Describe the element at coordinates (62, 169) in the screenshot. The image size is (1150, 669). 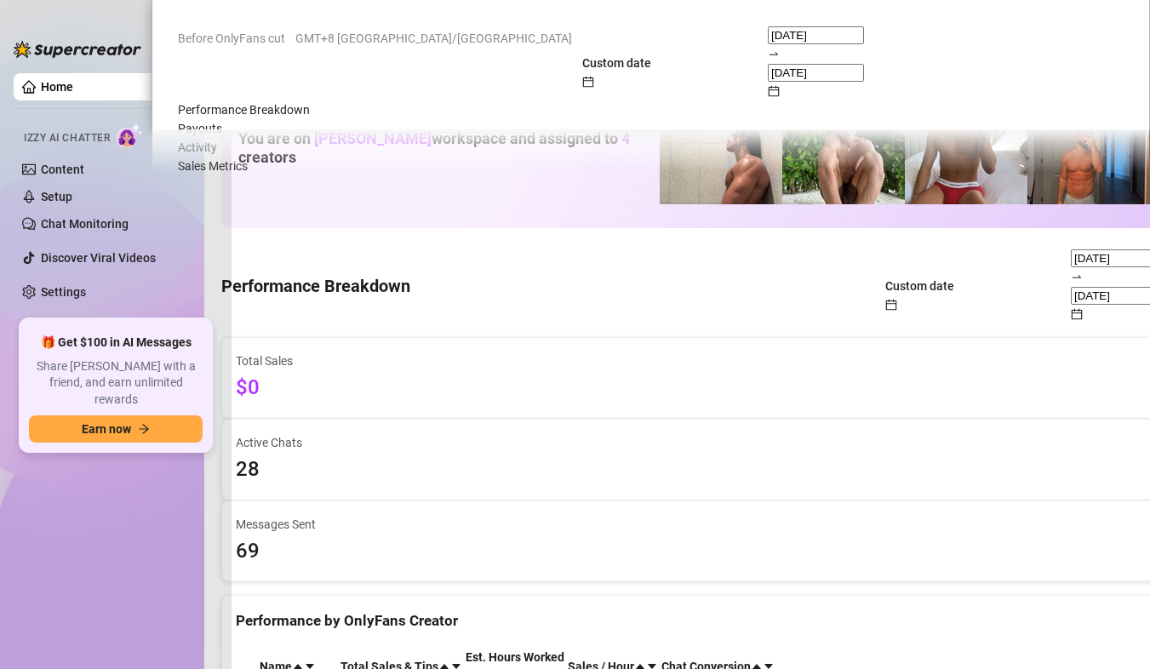
I see `a: Content` at that location.